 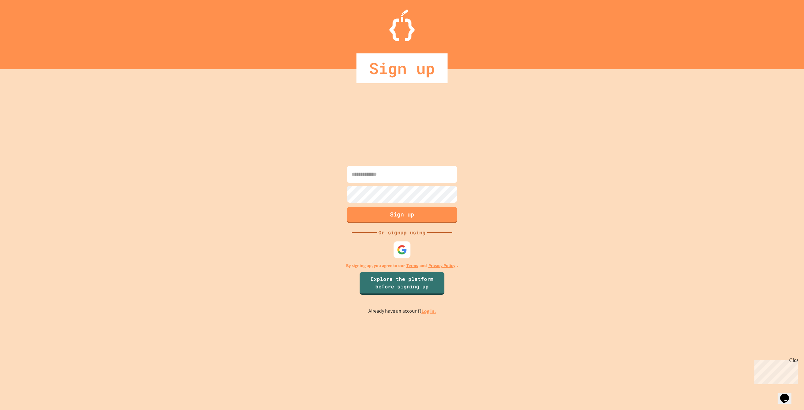 I want to click on button: Sign up, so click(x=402, y=215).